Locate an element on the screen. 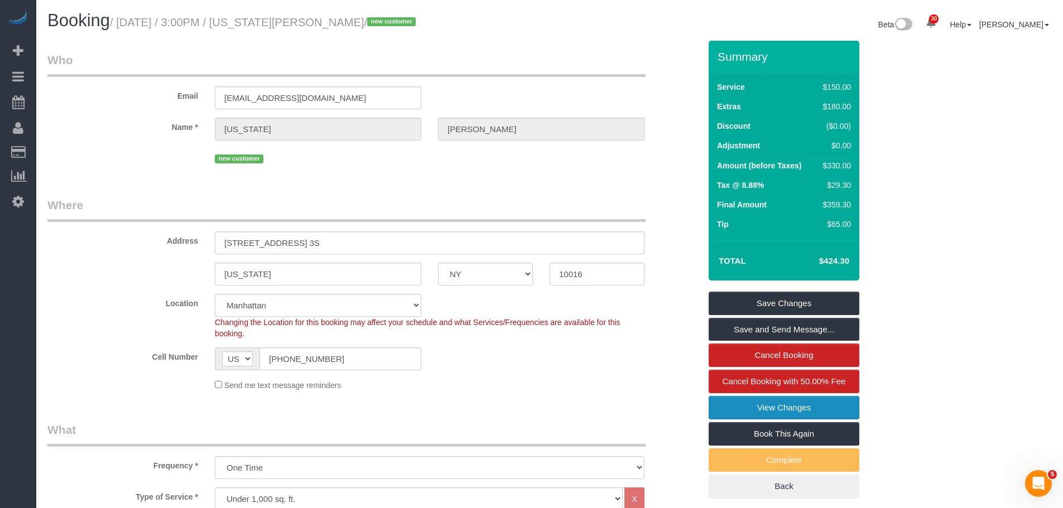  label: Type of Service * is located at coordinates (123, 495).